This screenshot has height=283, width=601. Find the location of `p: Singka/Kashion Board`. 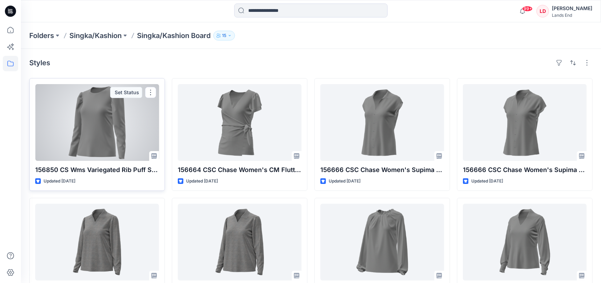

p: Singka/Kashion Board is located at coordinates (173, 36).